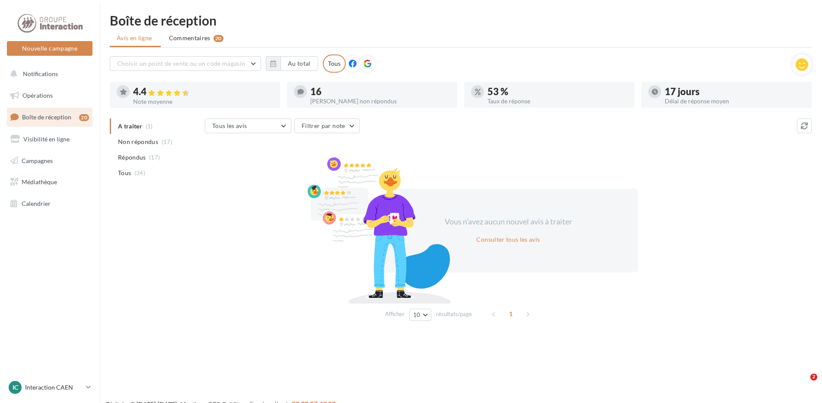  What do you see at coordinates (50, 203) in the screenshot?
I see `a: Calendrier` at bounding box center [50, 203].